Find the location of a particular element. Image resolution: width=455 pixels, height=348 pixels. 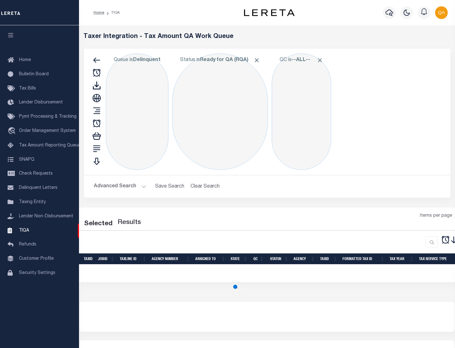

h5: Taxer Integration - Tax Amount QA Work Queue is located at coordinates (267, 37).